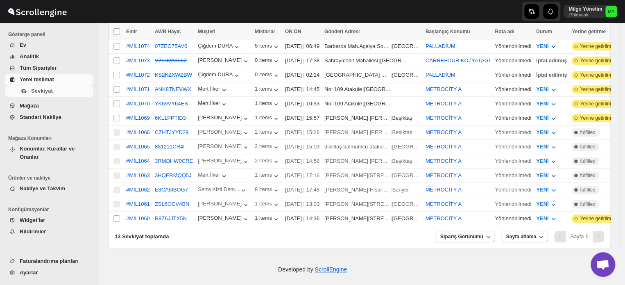  Describe the element at coordinates (268, 61) in the screenshot. I see `button: 0 items` at that location.